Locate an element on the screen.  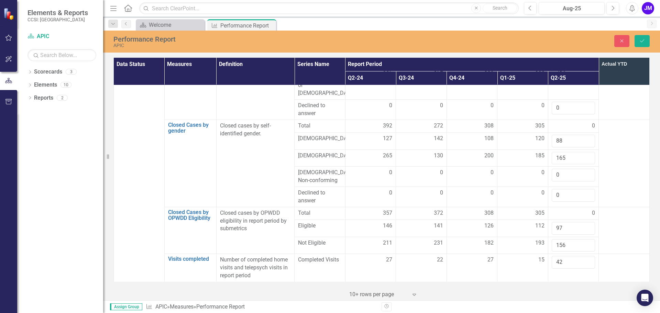
button: JM is located at coordinates (648, 8).